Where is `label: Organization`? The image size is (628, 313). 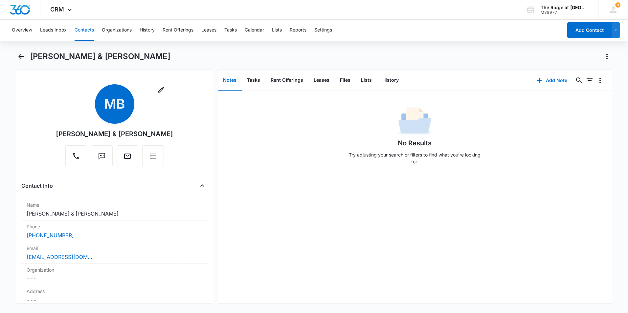
label: Organization is located at coordinates (114, 270).